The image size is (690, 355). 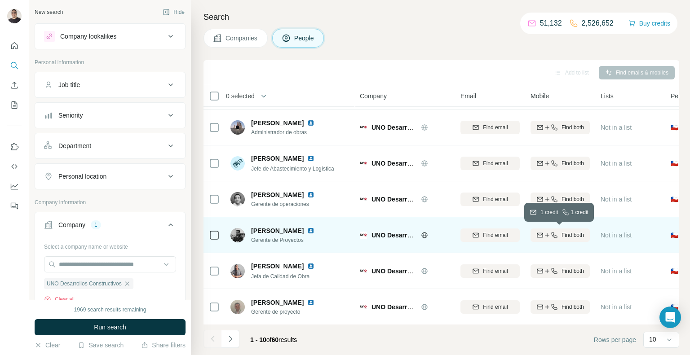 I want to click on span: 0 selected, so click(x=240, y=96).